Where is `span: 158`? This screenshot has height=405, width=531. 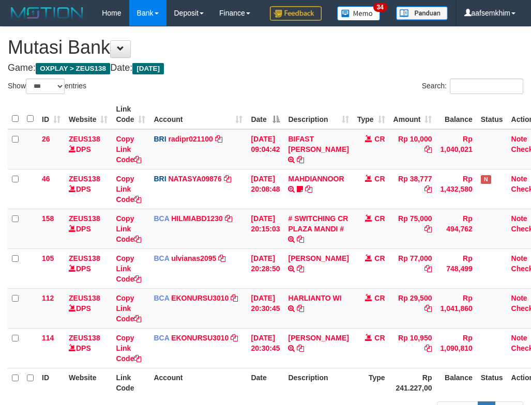 span: 158 is located at coordinates (48, 219).